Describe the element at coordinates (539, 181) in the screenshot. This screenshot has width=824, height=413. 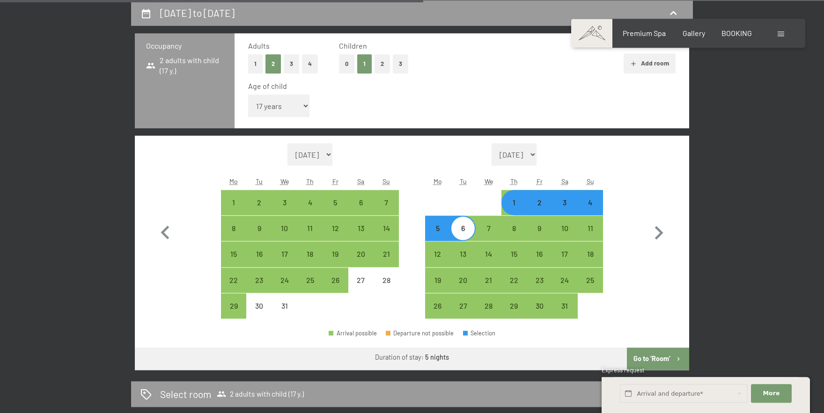
I see `abbr: Friday` at that location.